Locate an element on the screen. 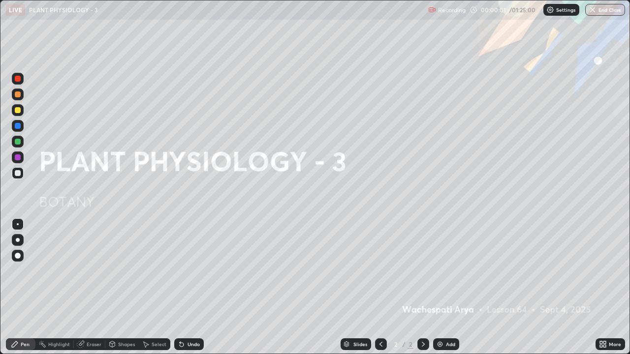 This screenshot has height=354, width=630. img: class-settings-icons is located at coordinates (550, 10).